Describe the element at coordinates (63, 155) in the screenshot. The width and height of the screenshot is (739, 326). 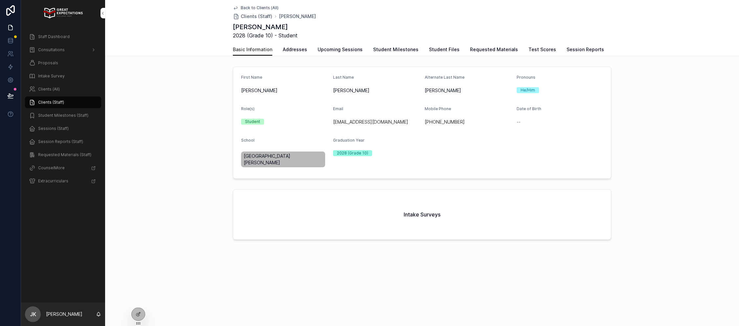
I see `a: Requested Materials (Staff)` at that location.